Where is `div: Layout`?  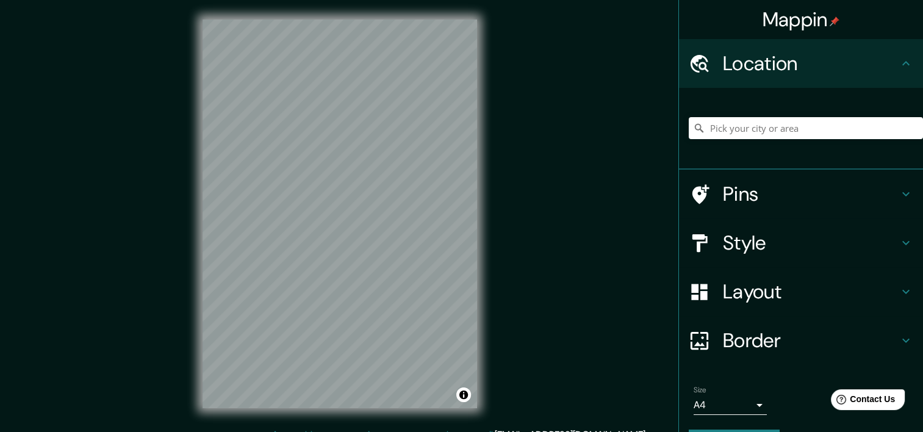
div: Layout is located at coordinates (801, 292).